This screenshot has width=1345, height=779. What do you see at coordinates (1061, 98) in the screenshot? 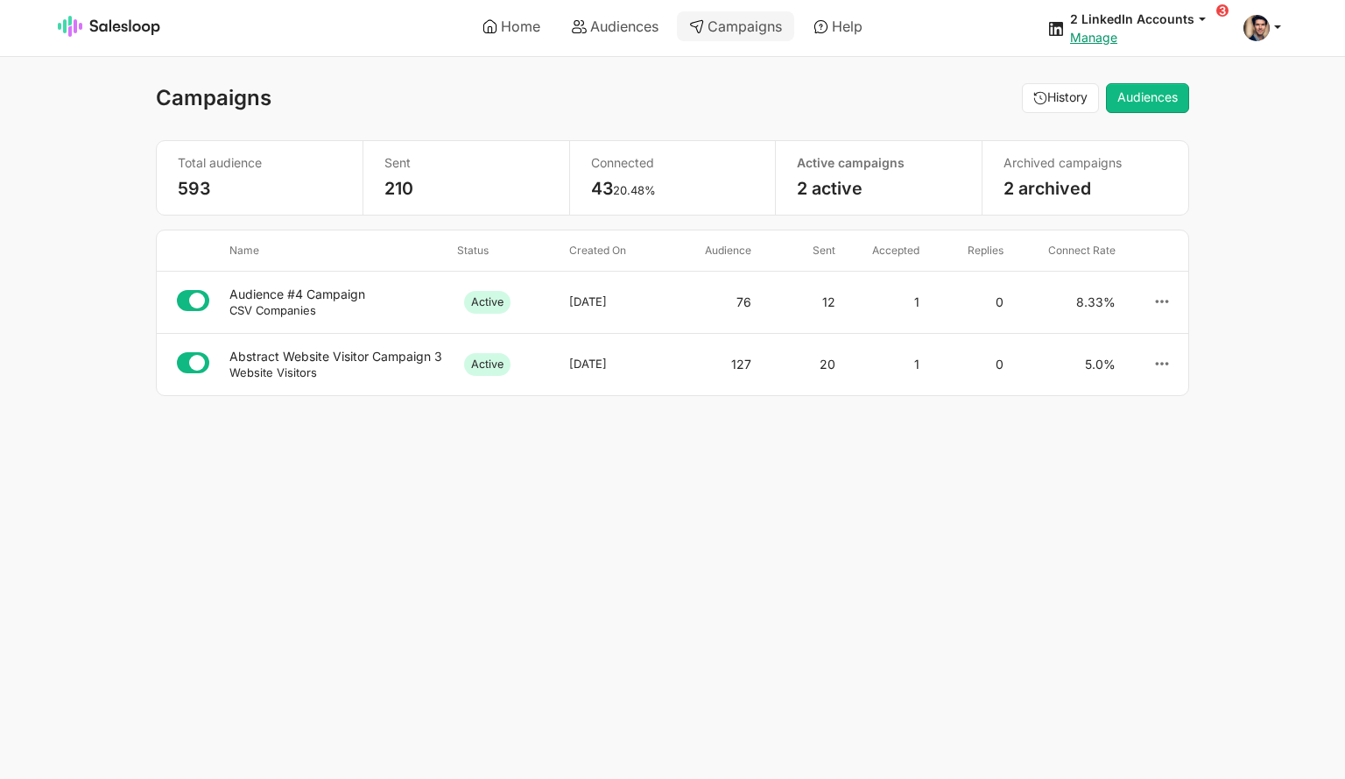
I see `button: History` at bounding box center [1061, 98].